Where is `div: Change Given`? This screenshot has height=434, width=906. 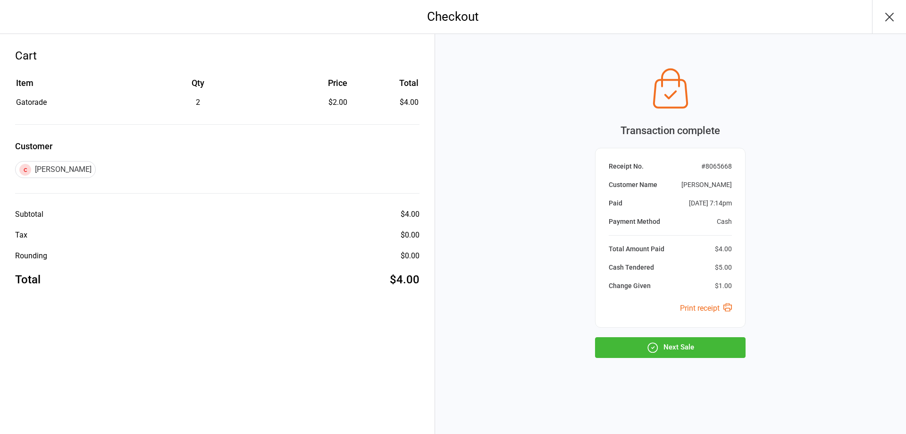 div: Change Given is located at coordinates (630, 286).